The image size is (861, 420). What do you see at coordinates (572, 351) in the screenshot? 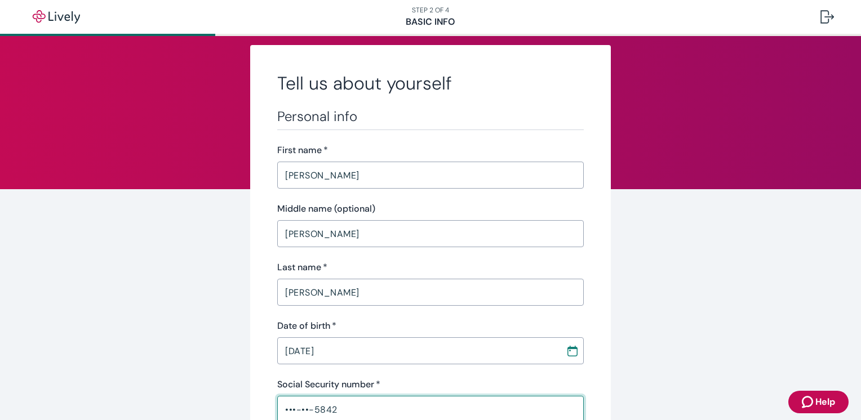
I see `button: Choose date, selected date is Oct 25, 1997` at bounding box center [572, 351].